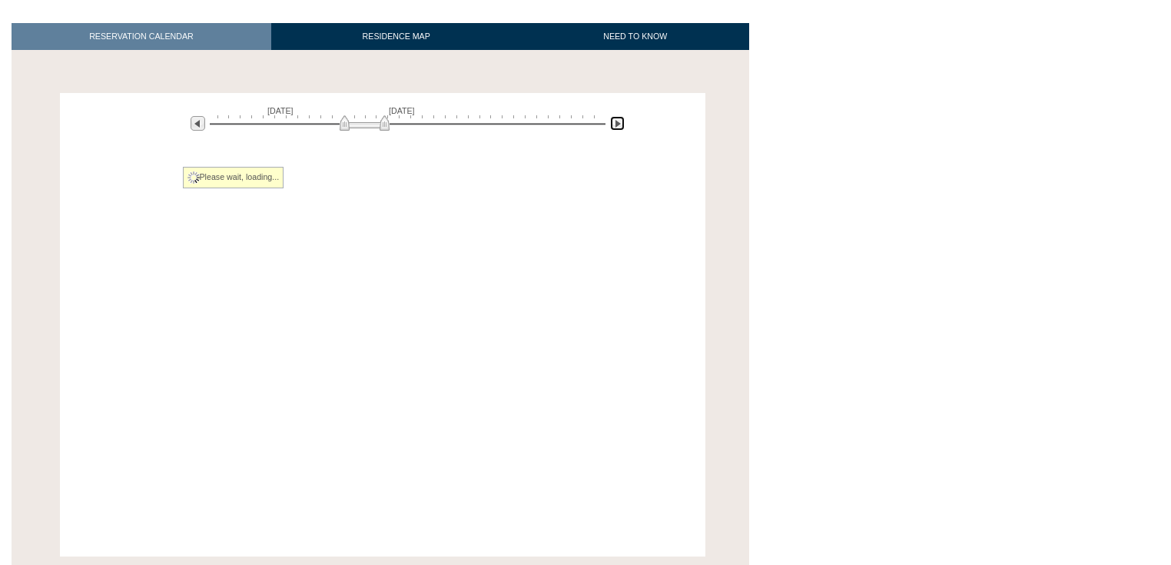  I want to click on img: Next, so click(617, 123).